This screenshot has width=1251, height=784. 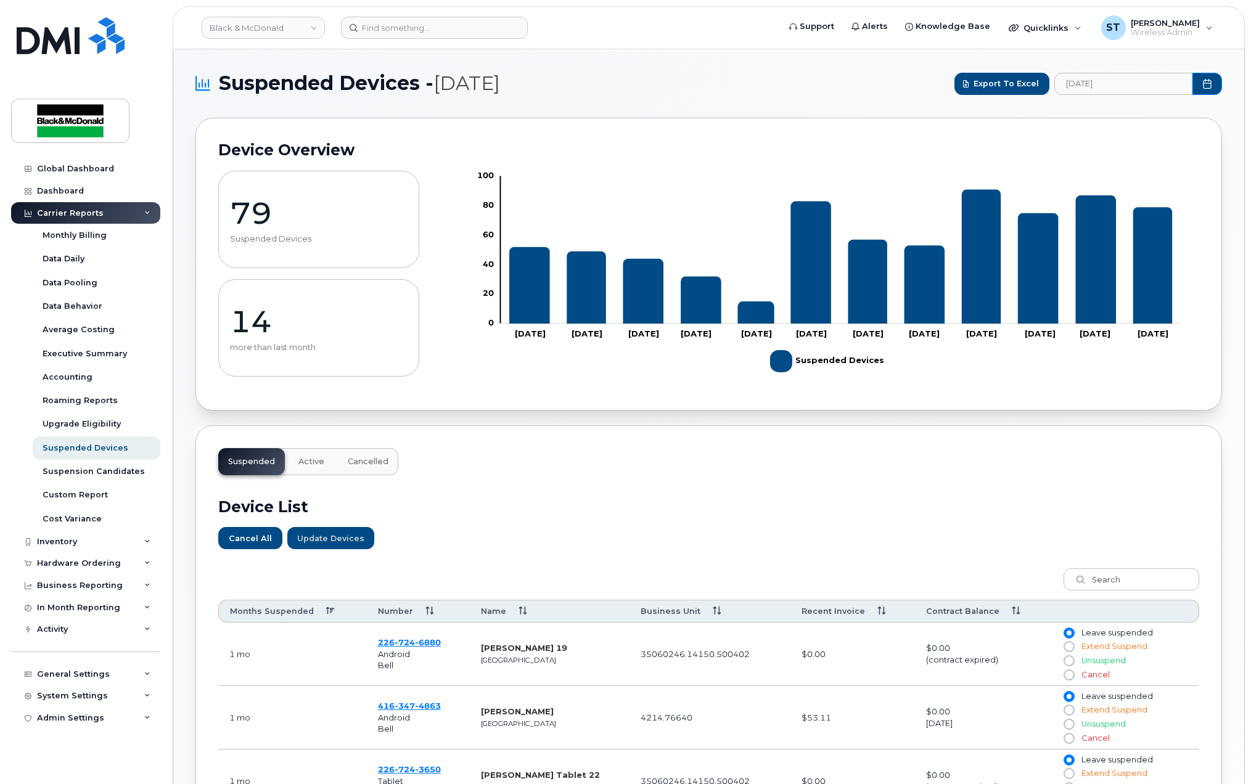 What do you see at coordinates (428, 706) in the screenshot?
I see `span: 4863` at bounding box center [428, 706].